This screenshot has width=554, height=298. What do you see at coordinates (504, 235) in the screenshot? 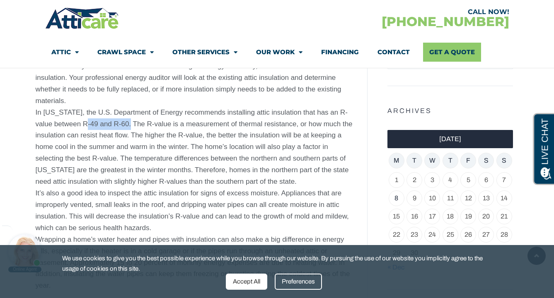
I see `td: 28` at bounding box center [504, 235].